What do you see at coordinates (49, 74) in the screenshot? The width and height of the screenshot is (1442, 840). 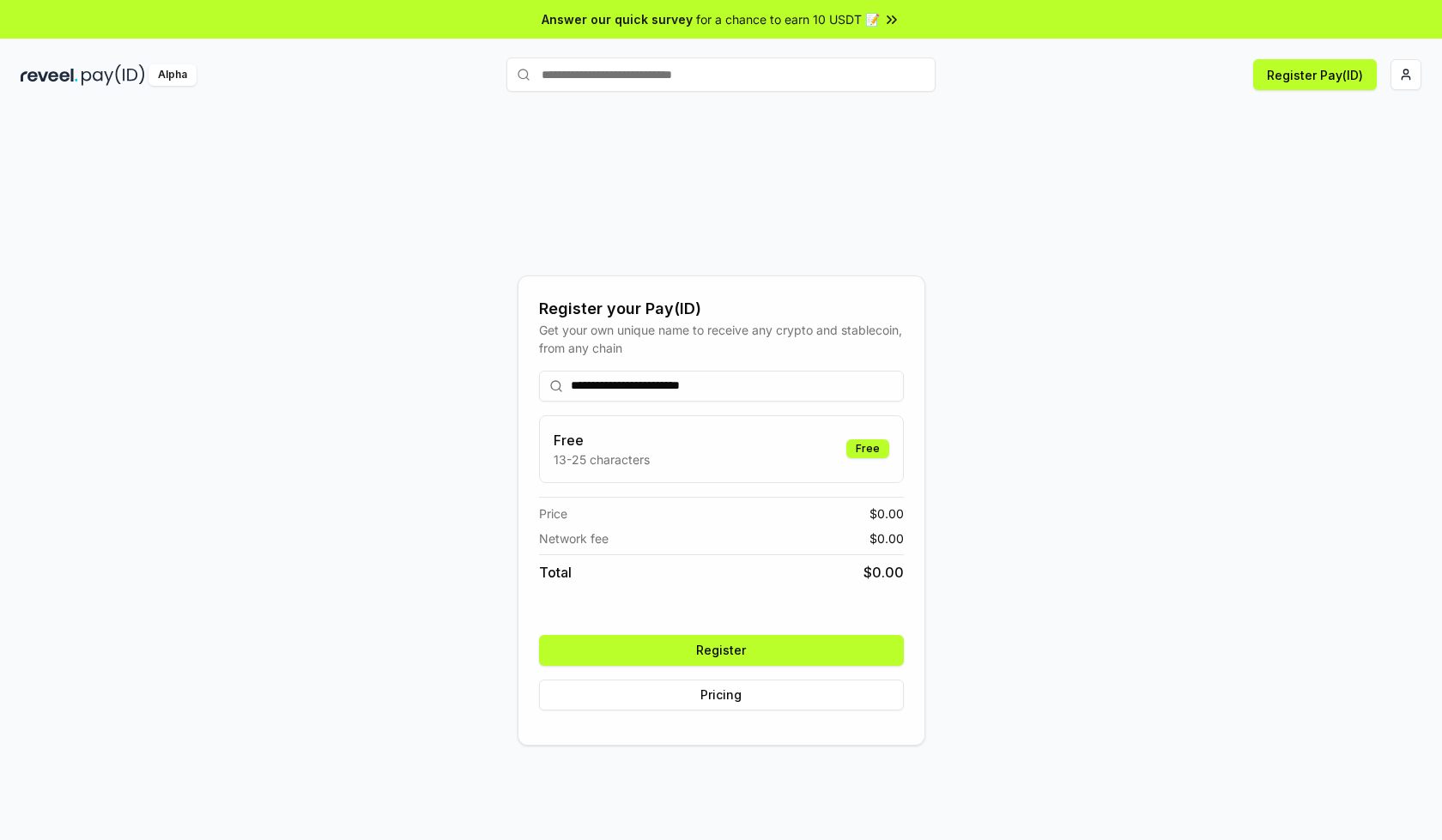 I see `img: reveel_dark` at bounding box center [49, 74].